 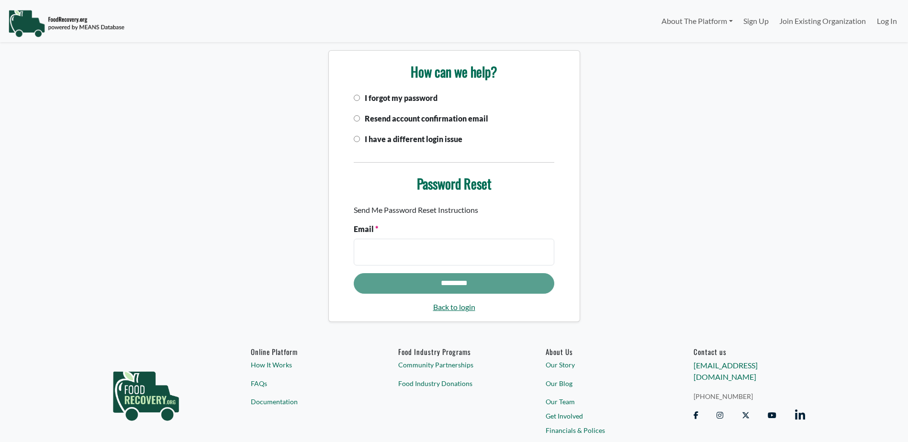 What do you see at coordinates (601, 430) in the screenshot?
I see `a: Financials & Polices` at bounding box center [601, 430].